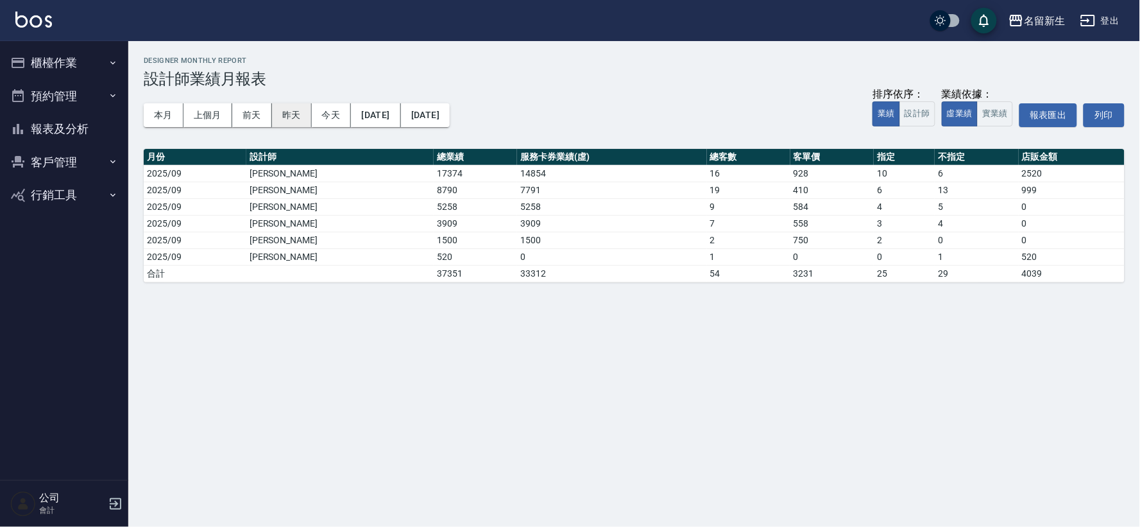  What do you see at coordinates (904, 157) in the screenshot?
I see `th: 指定` at bounding box center [904, 157].